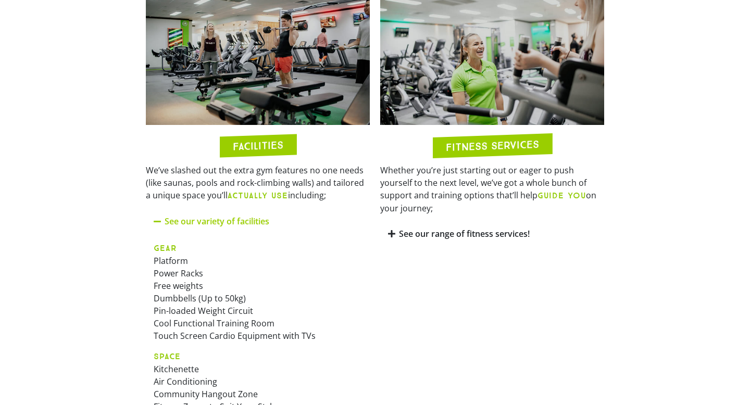 The height and width of the screenshot is (405, 750). What do you see at coordinates (492, 189) in the screenshot?
I see `p: Whether you’re just starting out or eager to push yourself to the next level, we’ve got a whole b...` at bounding box center [492, 189].